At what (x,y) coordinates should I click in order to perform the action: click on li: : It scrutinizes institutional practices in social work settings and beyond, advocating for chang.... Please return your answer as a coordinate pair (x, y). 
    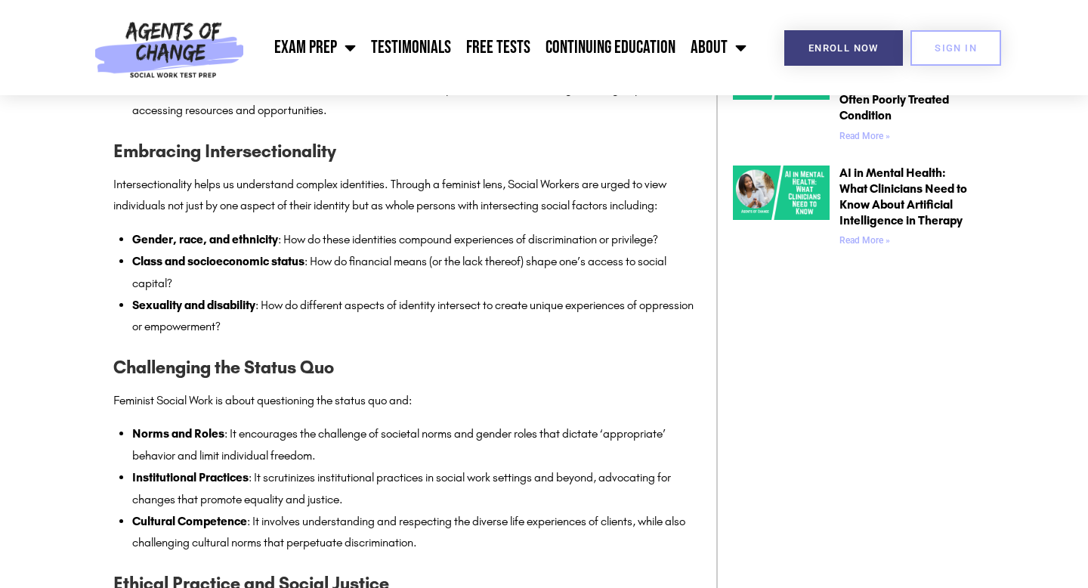
    Looking at the image, I should click on (416, 489).